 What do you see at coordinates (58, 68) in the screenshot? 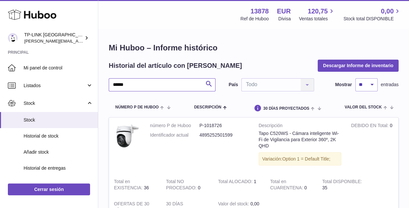
I see `span: Mi panel de control` at bounding box center [58, 68].